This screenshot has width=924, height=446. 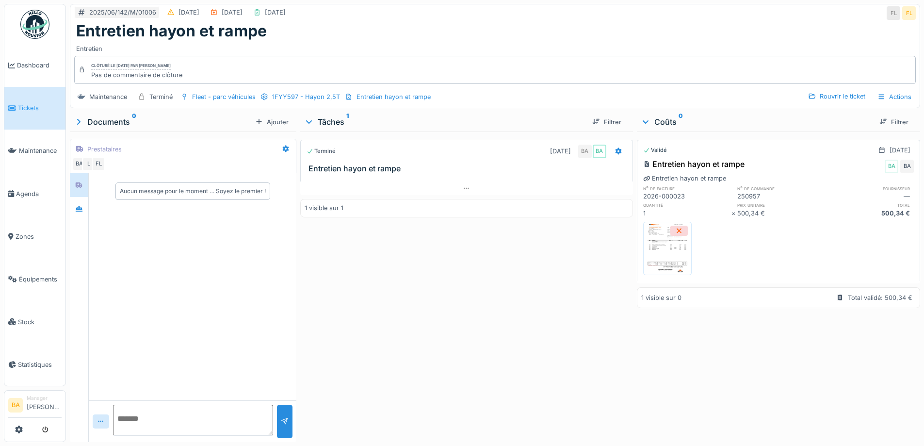 What do you see at coordinates (137, 75) in the screenshot?
I see `div: Pas de commentaire de clôture` at bounding box center [137, 75].